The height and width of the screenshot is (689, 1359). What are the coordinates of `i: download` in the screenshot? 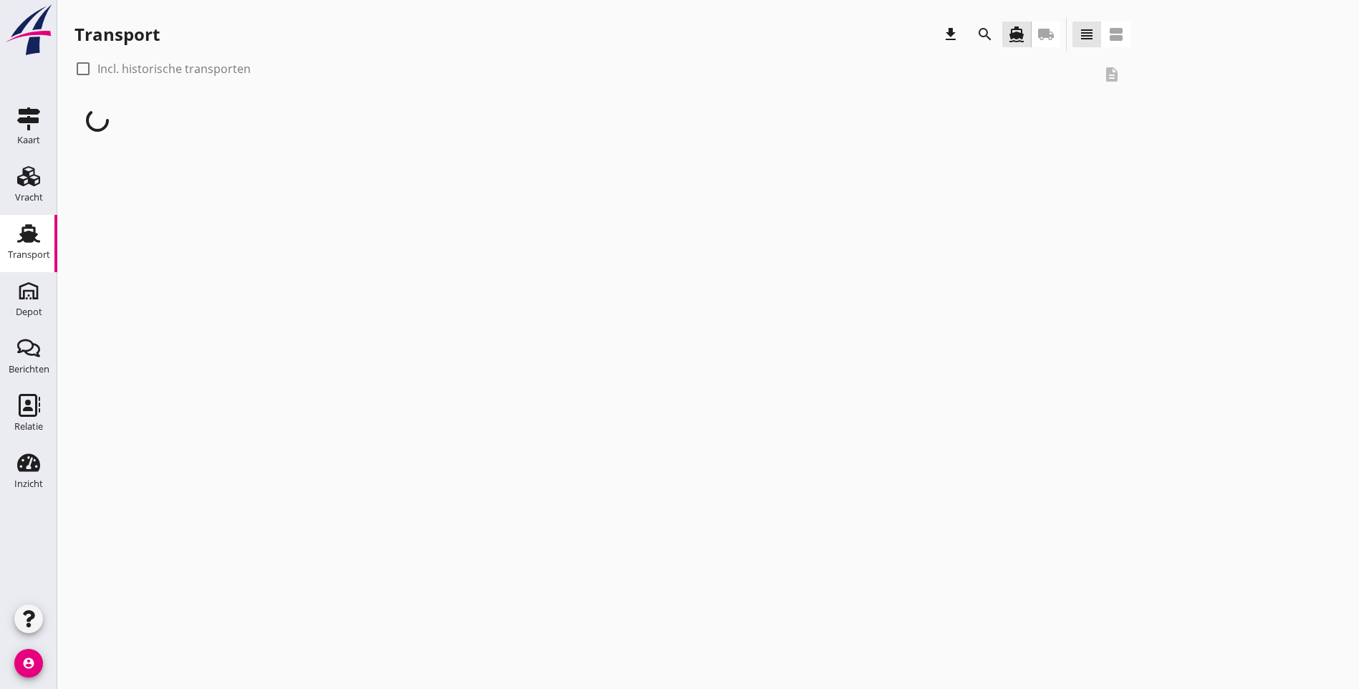 It's located at (951, 34).